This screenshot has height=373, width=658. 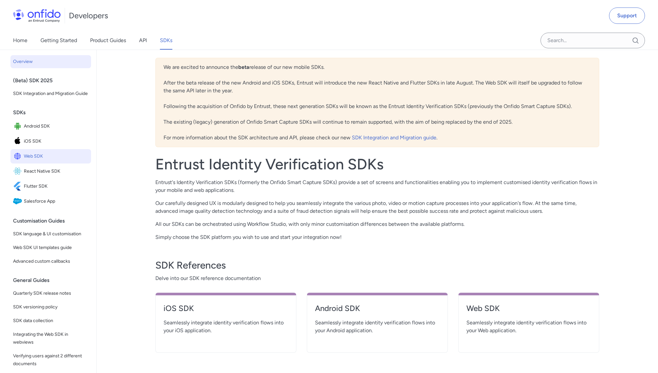 I want to click on a: Advanced custom callbacks, so click(x=51, y=261).